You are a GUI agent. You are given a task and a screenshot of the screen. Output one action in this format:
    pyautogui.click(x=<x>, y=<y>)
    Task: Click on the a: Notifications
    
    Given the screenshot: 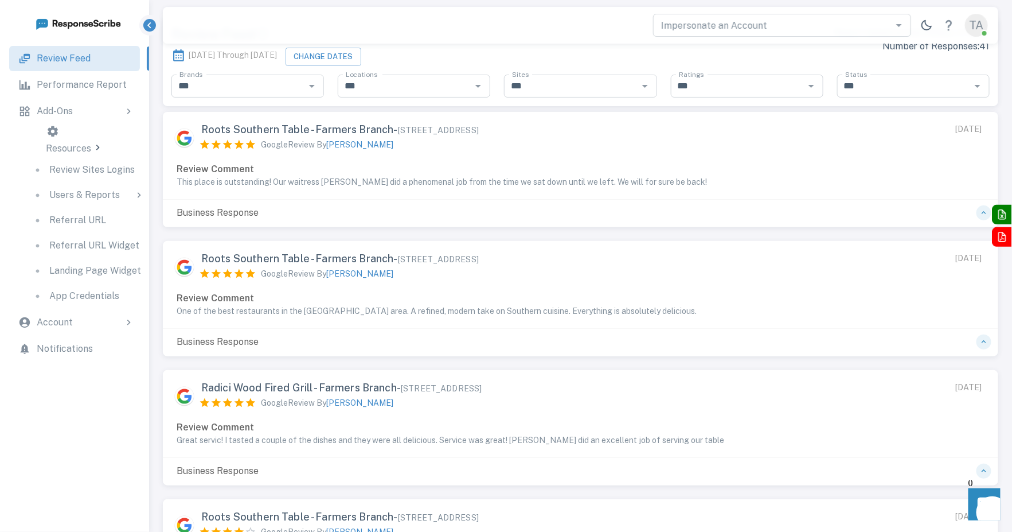 What is the action you would take?
    pyautogui.click(x=75, y=349)
    